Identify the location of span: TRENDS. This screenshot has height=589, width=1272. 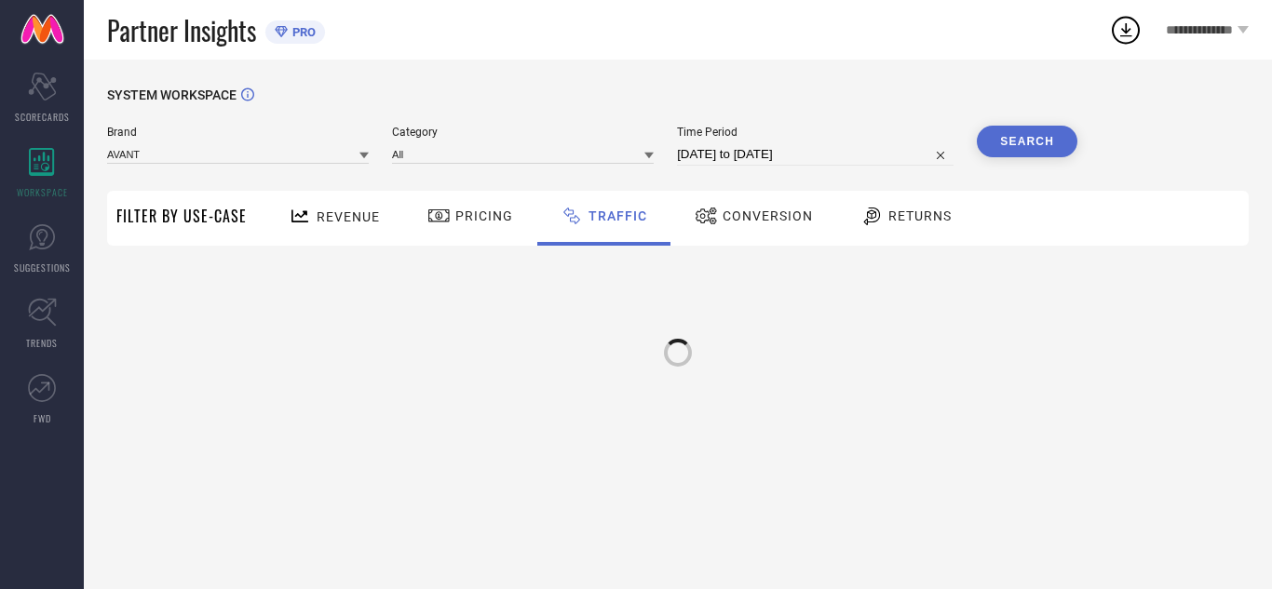
(42, 343).